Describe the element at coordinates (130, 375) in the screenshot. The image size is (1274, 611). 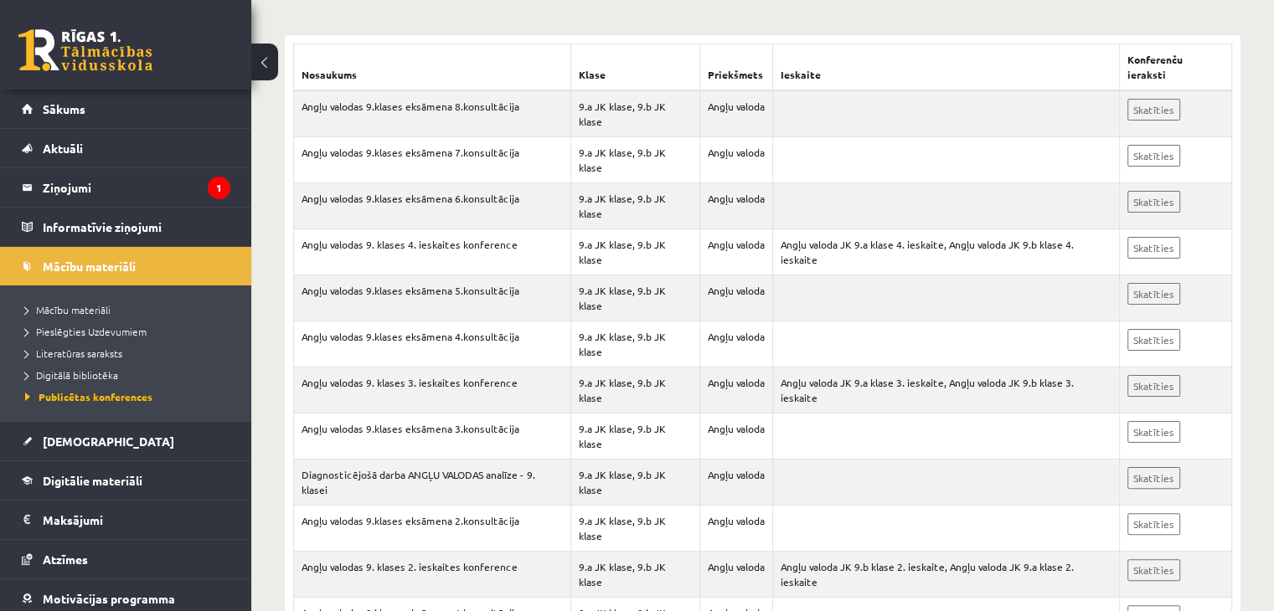
I see `a: Digitālā bibliotēka` at that location.